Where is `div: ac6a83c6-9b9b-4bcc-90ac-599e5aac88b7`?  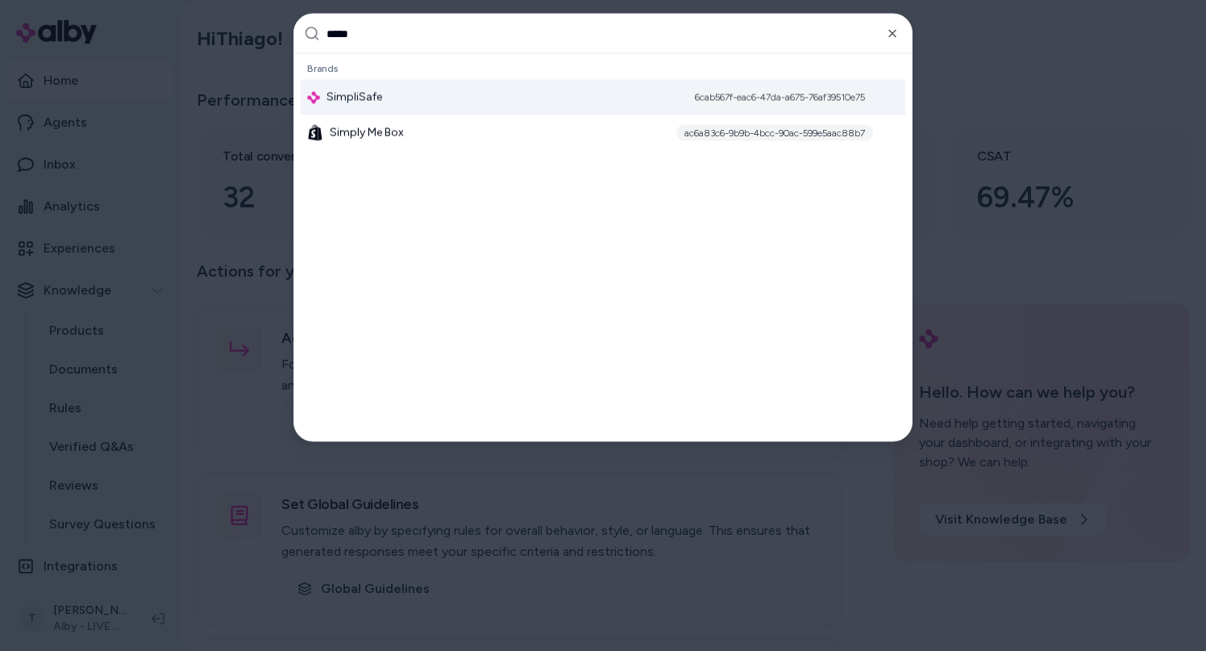
div: ac6a83c6-9b9b-4bcc-90ac-599e5aac88b7 is located at coordinates (775, 133).